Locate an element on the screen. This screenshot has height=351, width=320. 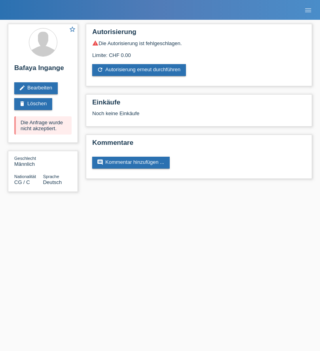
a: menu is located at coordinates (308, 10).